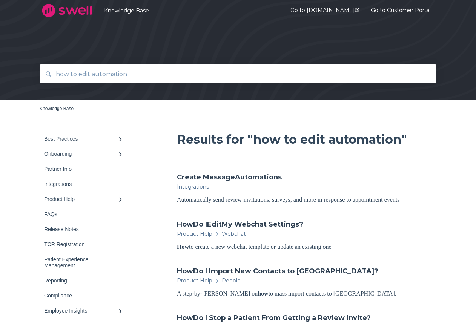  What do you see at coordinates (81, 154) in the screenshot?
I see `div: Onboarding` at bounding box center [81, 154].